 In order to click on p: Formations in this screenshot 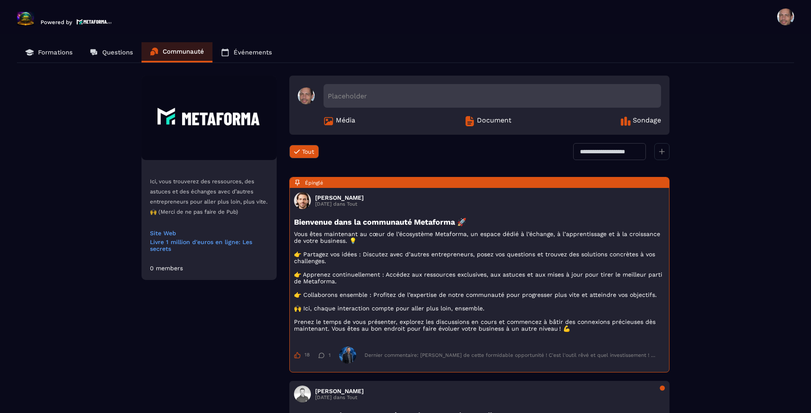, I will do `click(55, 52)`.